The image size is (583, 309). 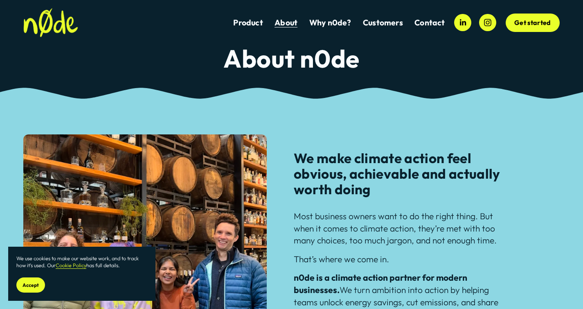 What do you see at coordinates (51, 23) in the screenshot?
I see `img: n0de` at bounding box center [51, 23].